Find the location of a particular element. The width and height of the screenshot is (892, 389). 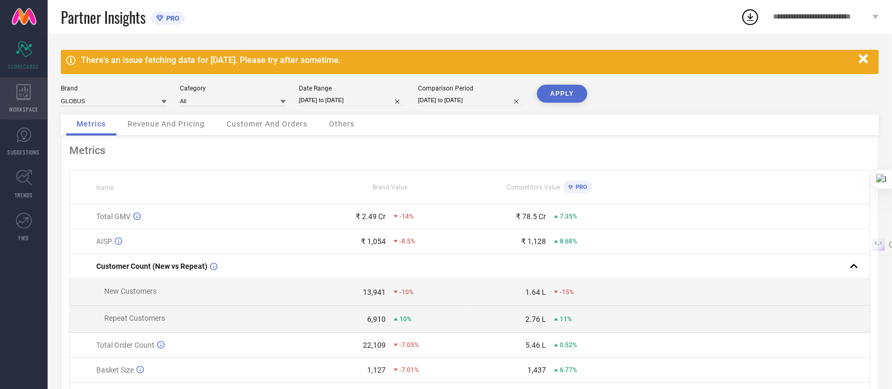

span: SUGGESTIONS is located at coordinates (24, 152).